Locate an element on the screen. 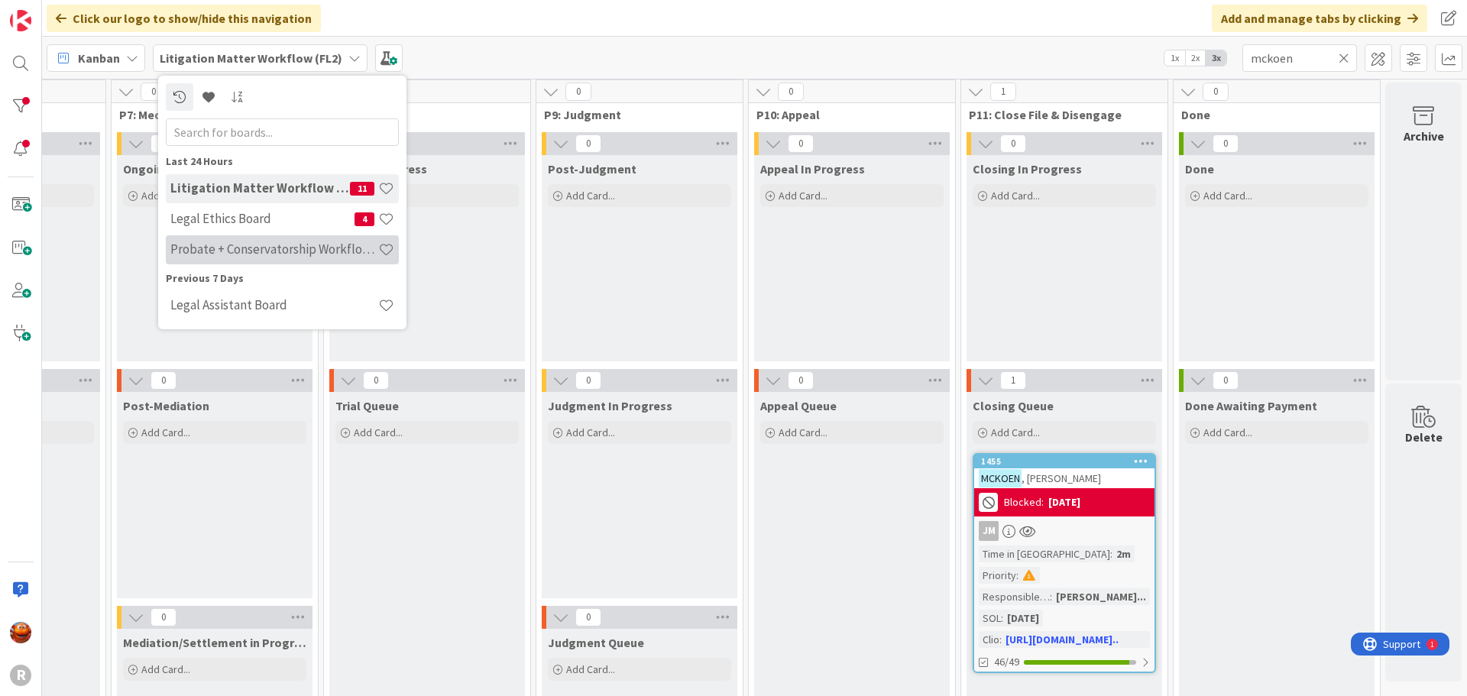 This screenshot has width=1467, height=696. div: Blocked: is located at coordinates (1024, 502).